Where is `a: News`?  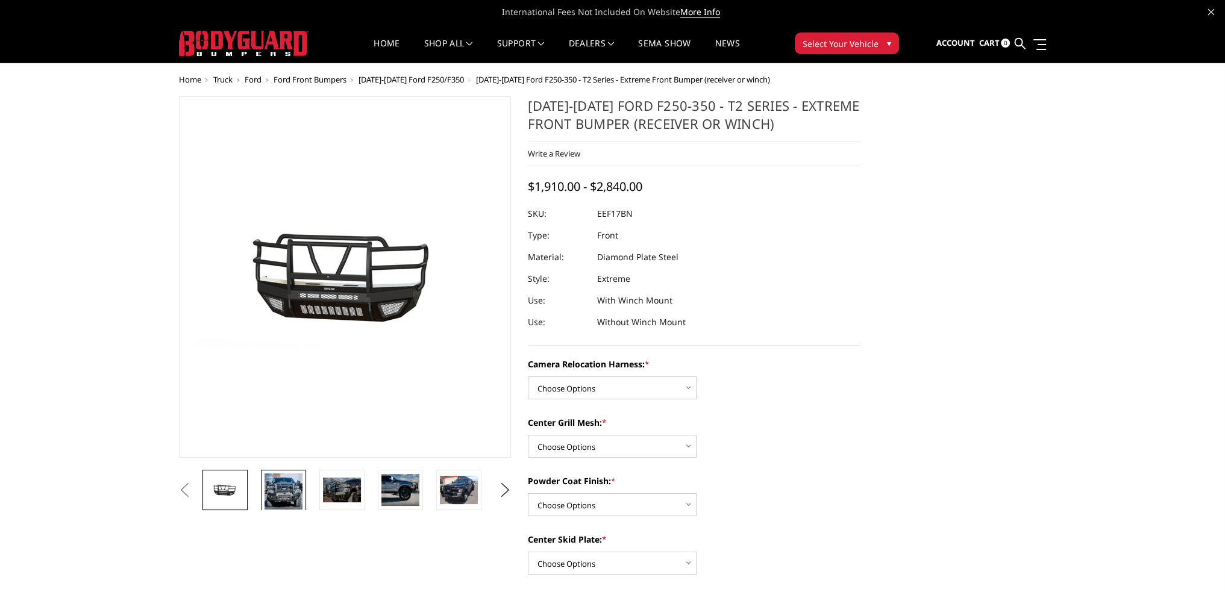 a: News is located at coordinates (727, 51).